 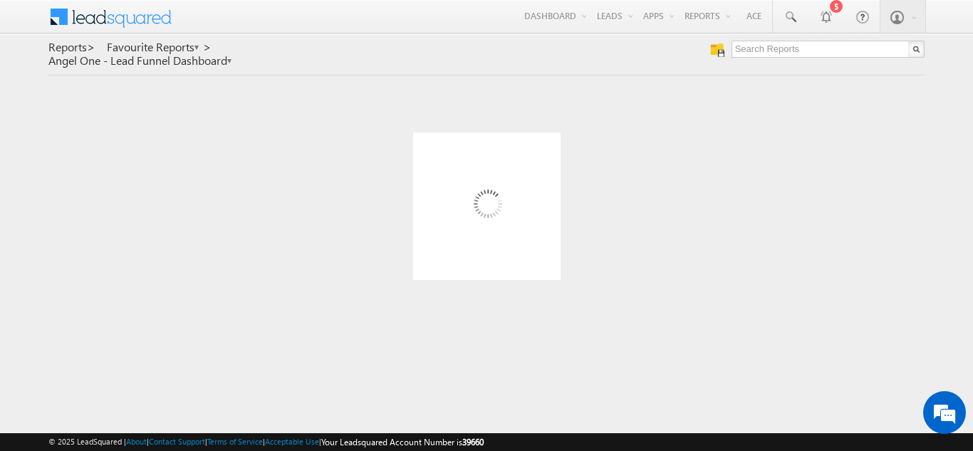 I want to click on a: Terms of Service, so click(x=235, y=441).